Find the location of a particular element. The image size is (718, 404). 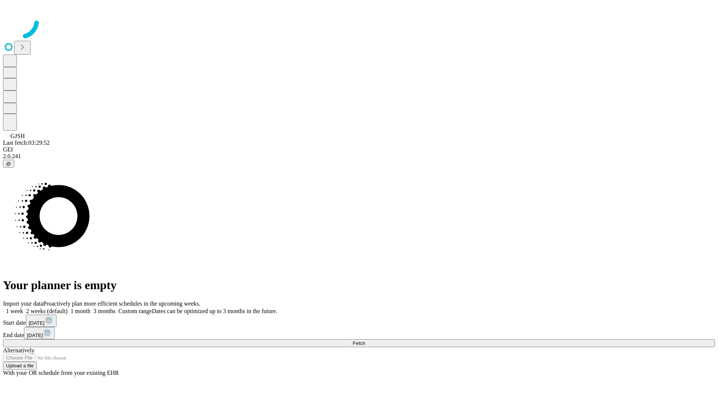

span: 3 months is located at coordinates (104, 311).